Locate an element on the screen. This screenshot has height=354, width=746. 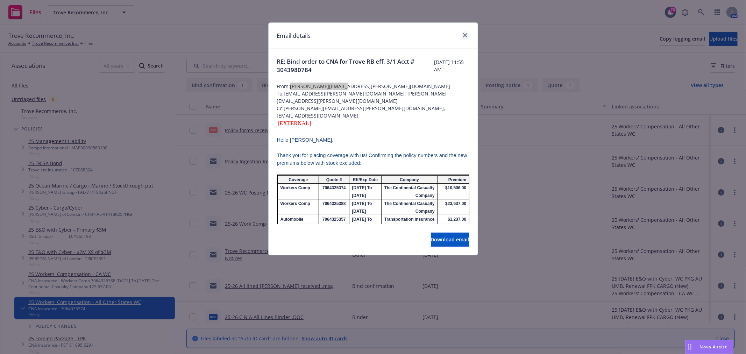
span: Coverage is located at coordinates (299, 180).